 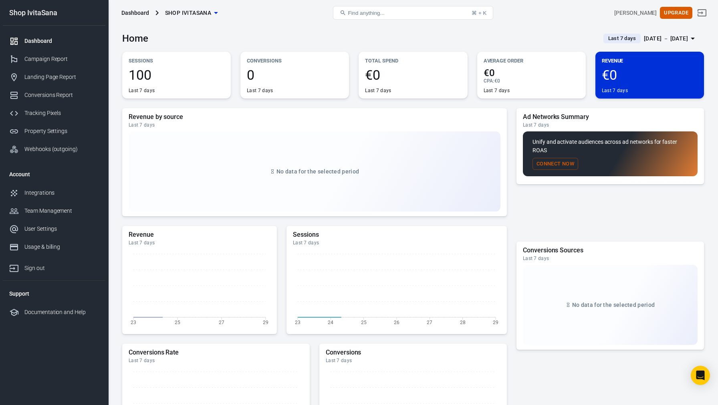 I want to click on h5: Conversions Sources, so click(x=610, y=250).